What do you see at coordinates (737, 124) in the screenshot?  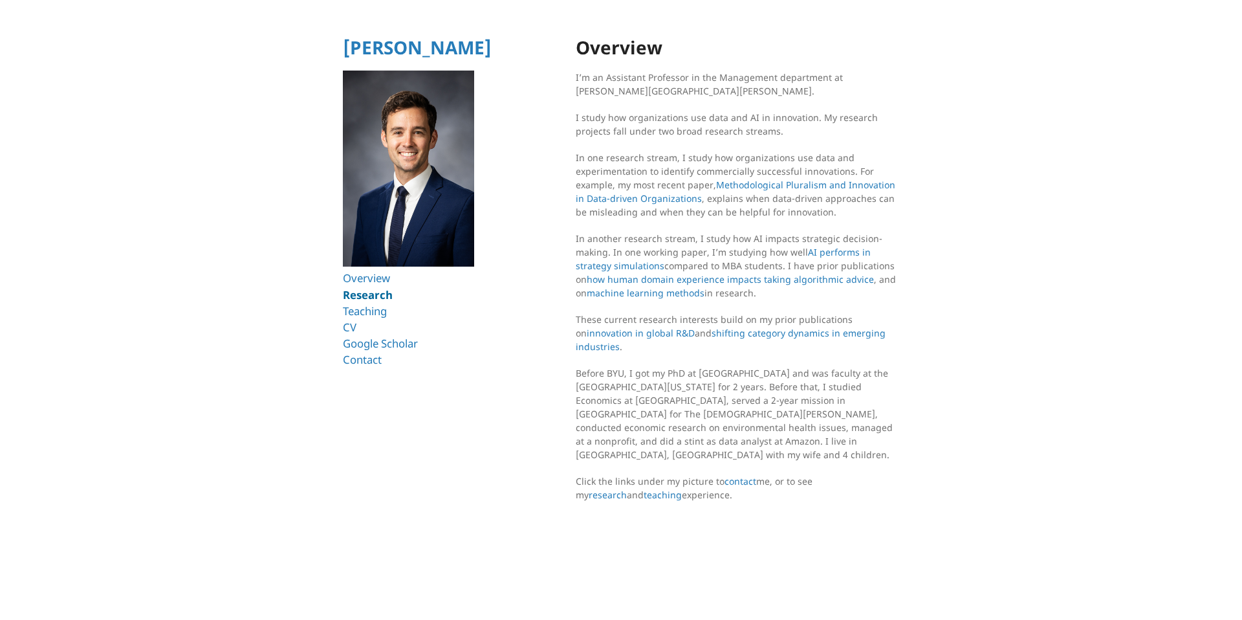 I see `p: I study how organizations use data and AI in innovation. My research projects fall under two broa...` at bounding box center [737, 124].